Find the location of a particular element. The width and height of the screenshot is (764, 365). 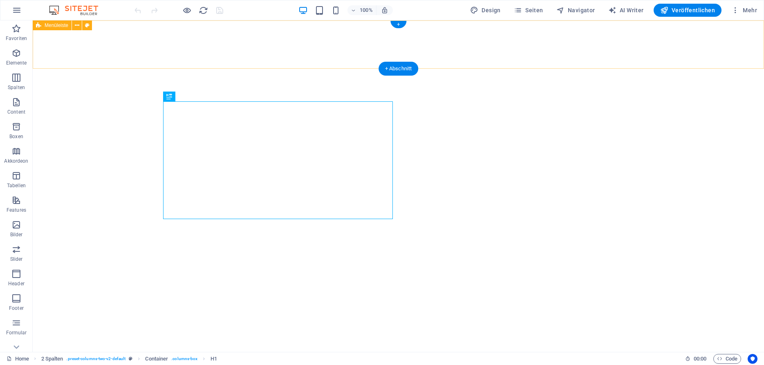

button: Navigator is located at coordinates (576, 10).